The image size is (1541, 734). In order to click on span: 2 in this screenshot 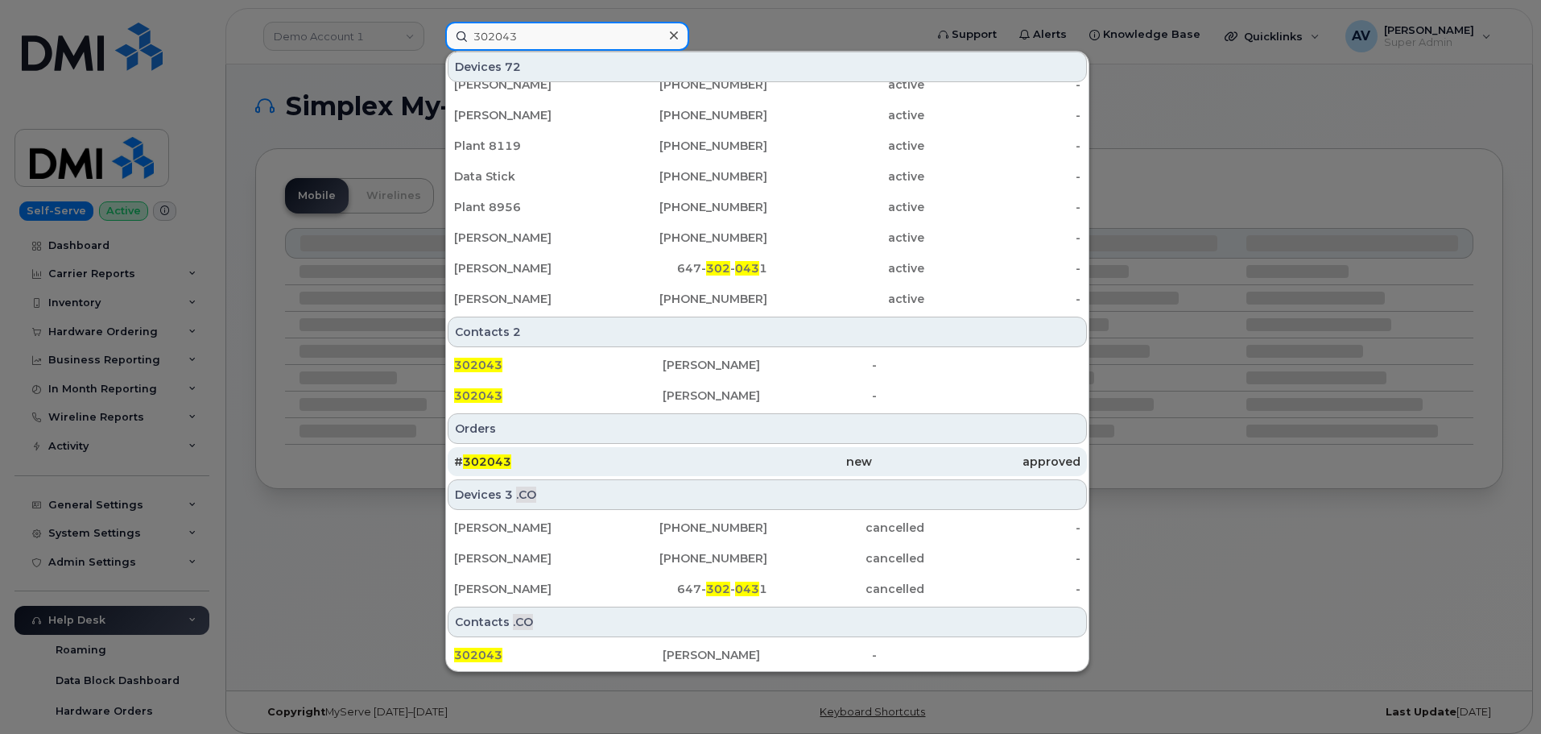, I will do `click(517, 332)`.